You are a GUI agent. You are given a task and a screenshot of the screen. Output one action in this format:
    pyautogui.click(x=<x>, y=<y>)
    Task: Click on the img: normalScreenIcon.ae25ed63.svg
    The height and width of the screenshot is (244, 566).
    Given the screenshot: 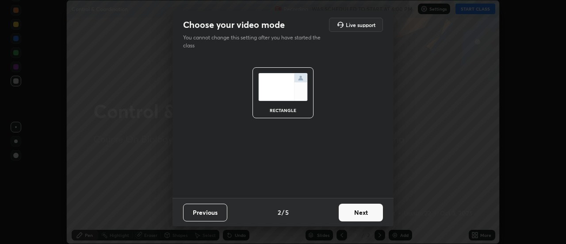 What is the action you would take?
    pyautogui.click(x=283, y=87)
    